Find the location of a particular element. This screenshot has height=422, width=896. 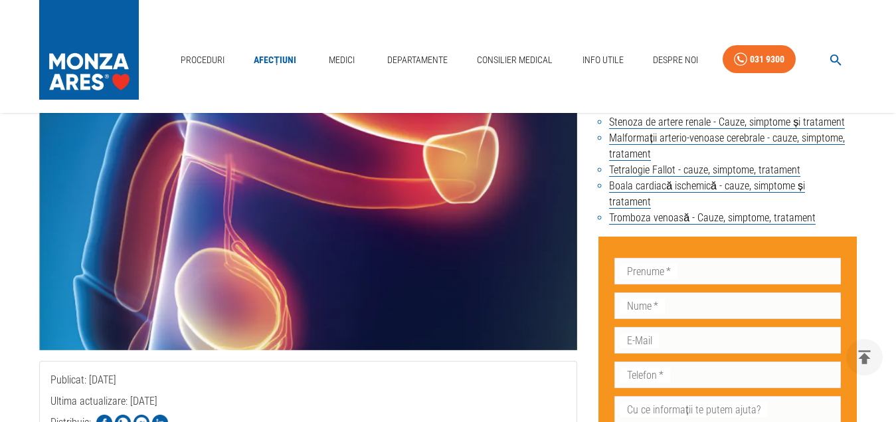

button: delete is located at coordinates (864, 357).